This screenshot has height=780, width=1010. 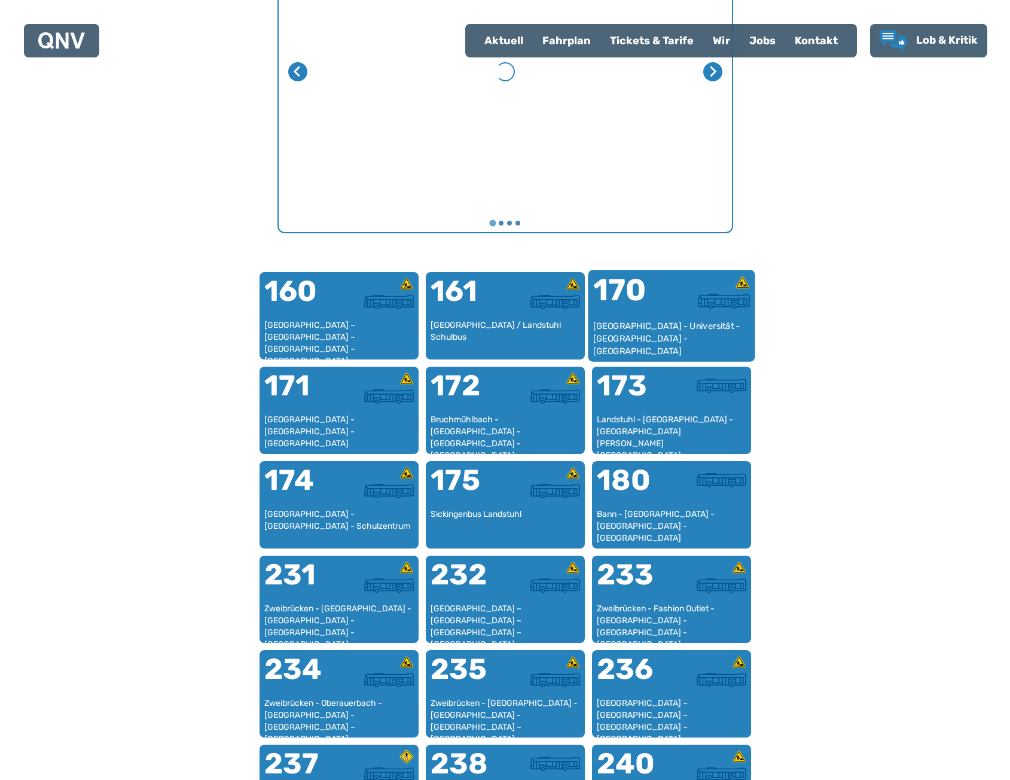 What do you see at coordinates (518, 223) in the screenshot?
I see `button: Gehe zu Seite 4` at bounding box center [518, 223].